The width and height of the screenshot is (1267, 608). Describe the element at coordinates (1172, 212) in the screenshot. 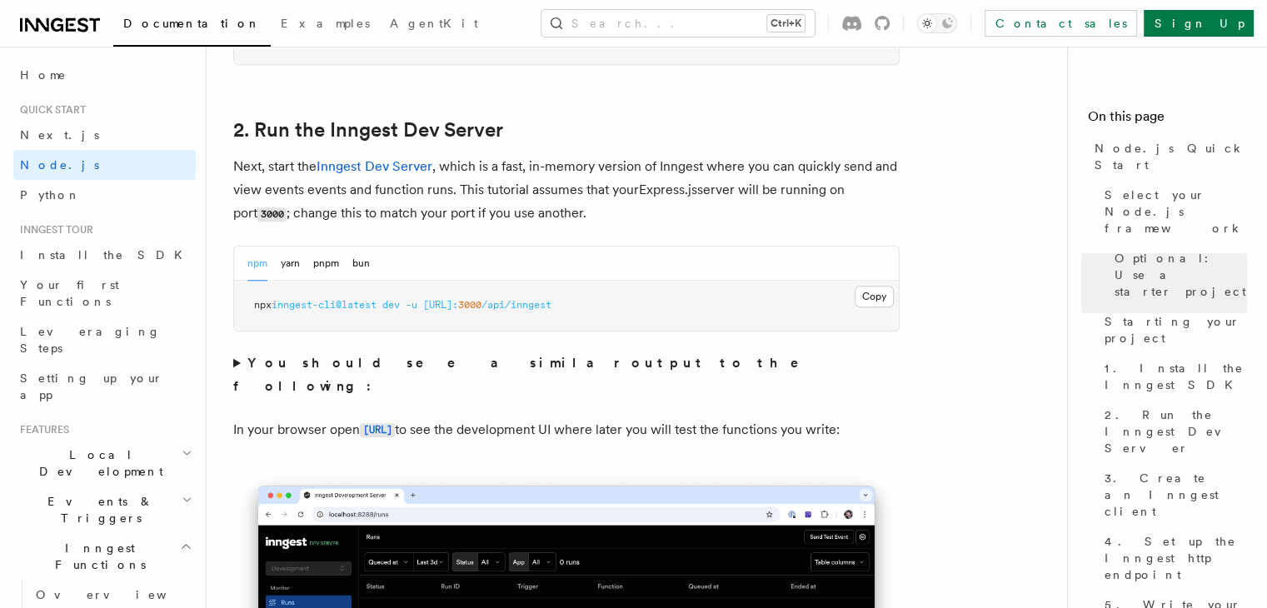

I see `a: Select your Node.js framework` at that location.